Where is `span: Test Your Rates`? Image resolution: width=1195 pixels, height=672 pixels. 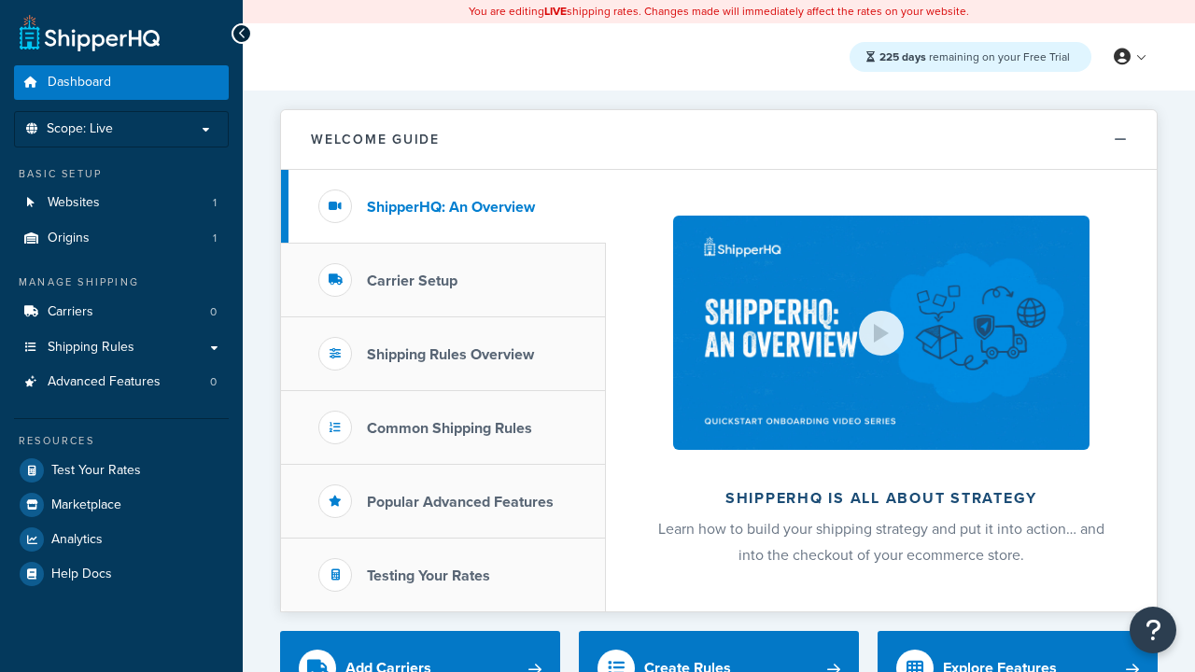 span: Test Your Rates is located at coordinates (96, 471).